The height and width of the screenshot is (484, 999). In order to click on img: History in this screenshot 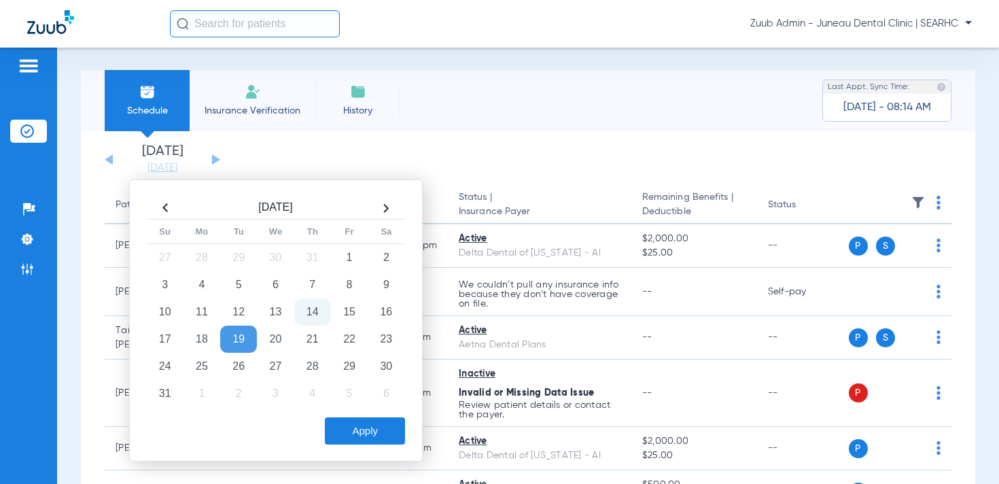, I will do `click(358, 92)`.